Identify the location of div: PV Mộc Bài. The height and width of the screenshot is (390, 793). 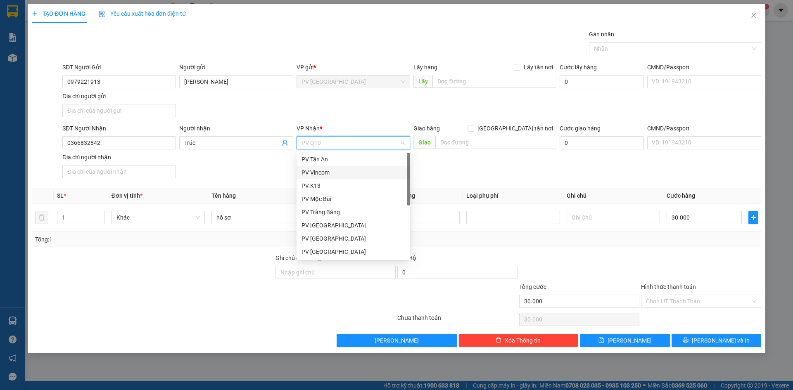
(353, 199).